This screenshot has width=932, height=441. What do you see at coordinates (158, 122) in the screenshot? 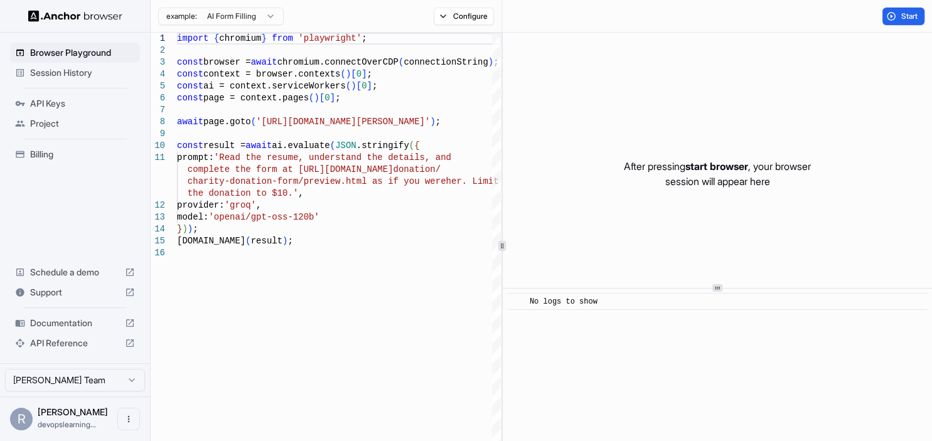
I see `div: 8` at bounding box center [158, 122].